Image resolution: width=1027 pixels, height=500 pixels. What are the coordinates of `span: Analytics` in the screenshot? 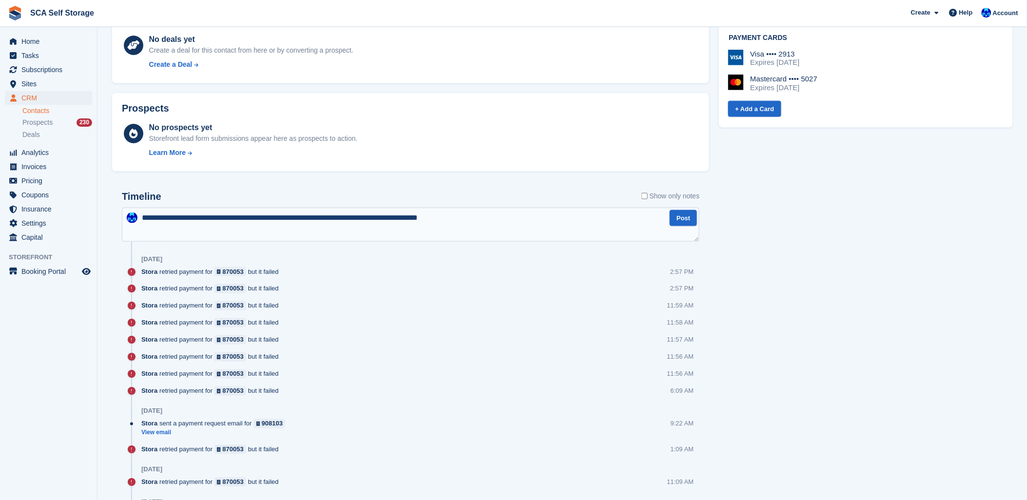 It's located at (51, 153).